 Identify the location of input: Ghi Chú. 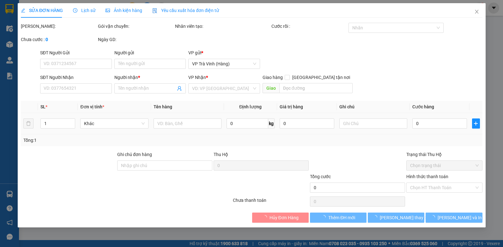
(373, 124).